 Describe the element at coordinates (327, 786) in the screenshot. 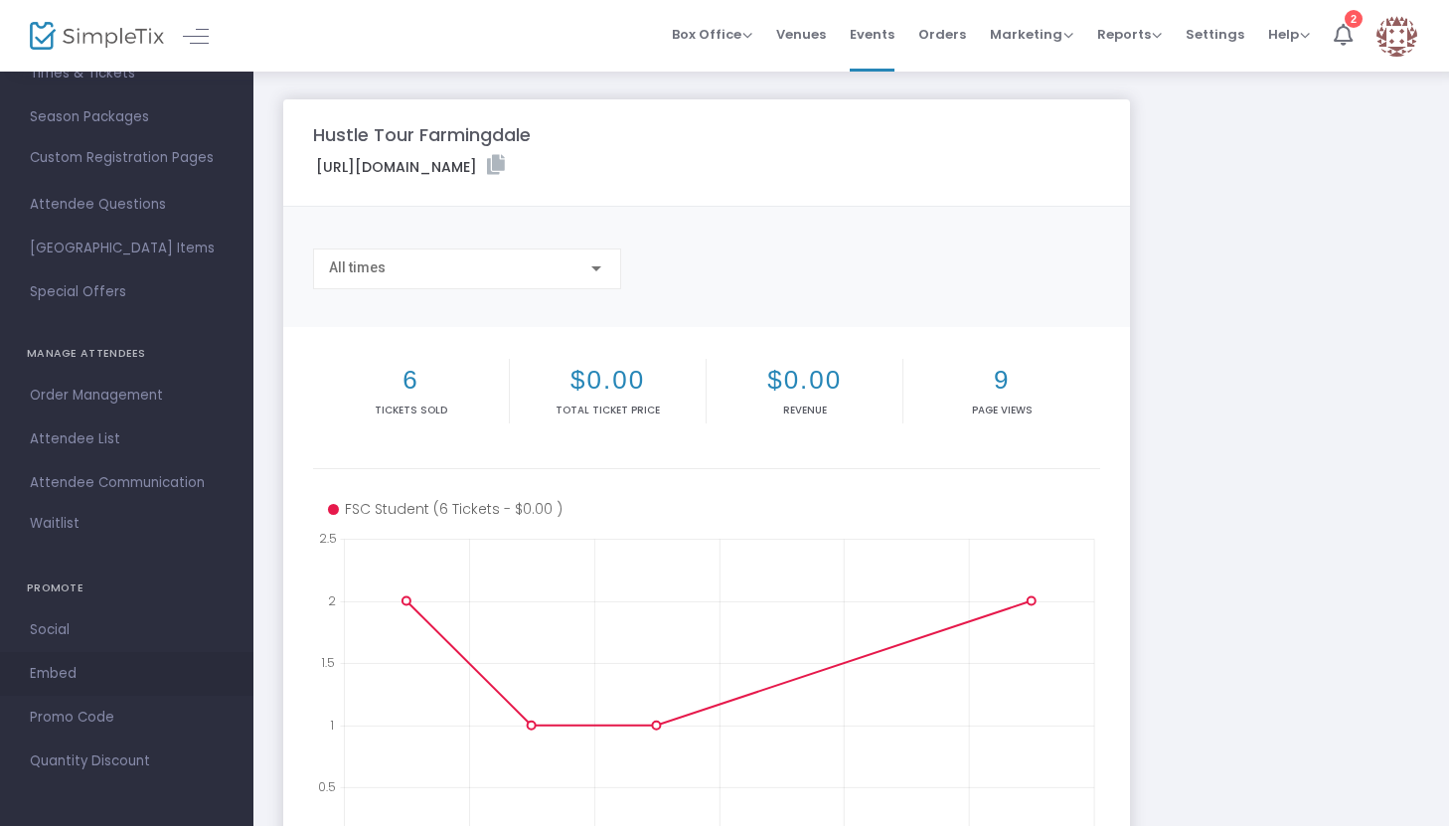

I see `text: 0.5` at that location.